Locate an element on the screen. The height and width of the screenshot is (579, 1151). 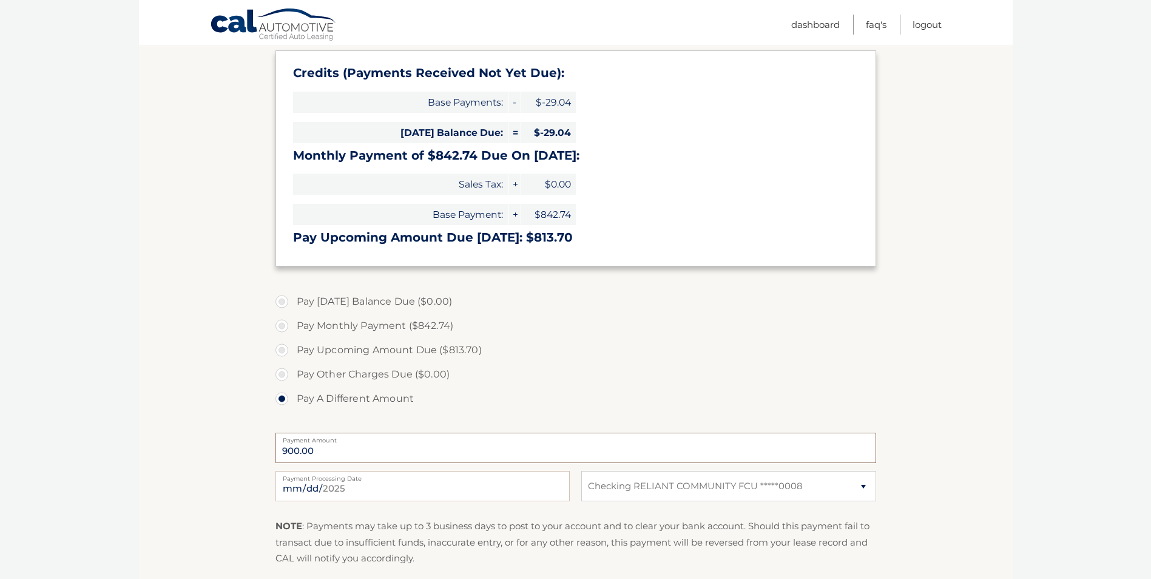
span: $842.74 is located at coordinates (549, 214).